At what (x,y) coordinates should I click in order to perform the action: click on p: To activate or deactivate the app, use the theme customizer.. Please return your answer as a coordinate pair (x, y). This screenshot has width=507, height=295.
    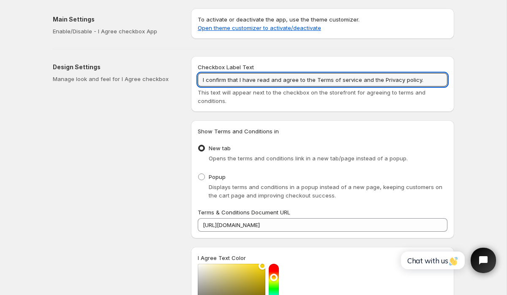
    Looking at the image, I should click on (322, 24).